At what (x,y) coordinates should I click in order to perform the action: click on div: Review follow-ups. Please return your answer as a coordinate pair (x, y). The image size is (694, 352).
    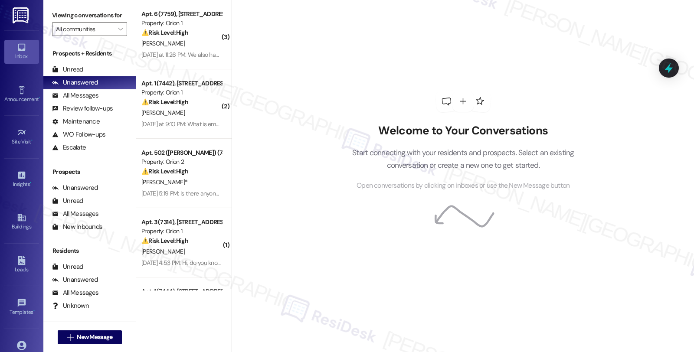
    Looking at the image, I should click on (82, 108).